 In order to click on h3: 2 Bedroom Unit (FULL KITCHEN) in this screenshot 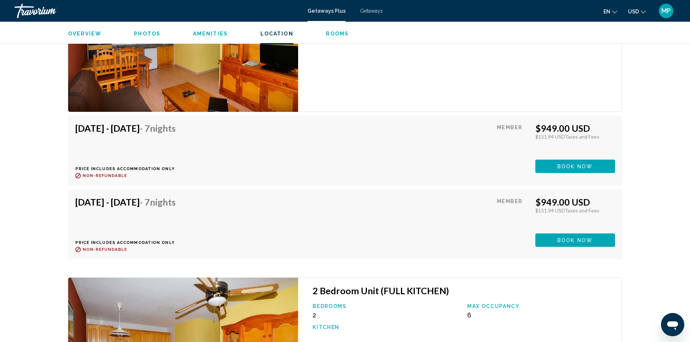, I will do `click(463, 291)`.